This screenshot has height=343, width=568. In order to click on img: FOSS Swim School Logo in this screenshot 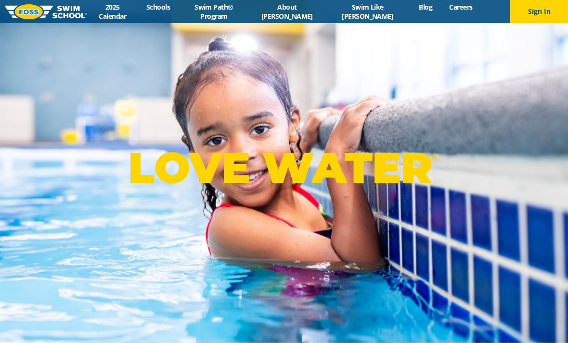, I will do `click(46, 12)`.